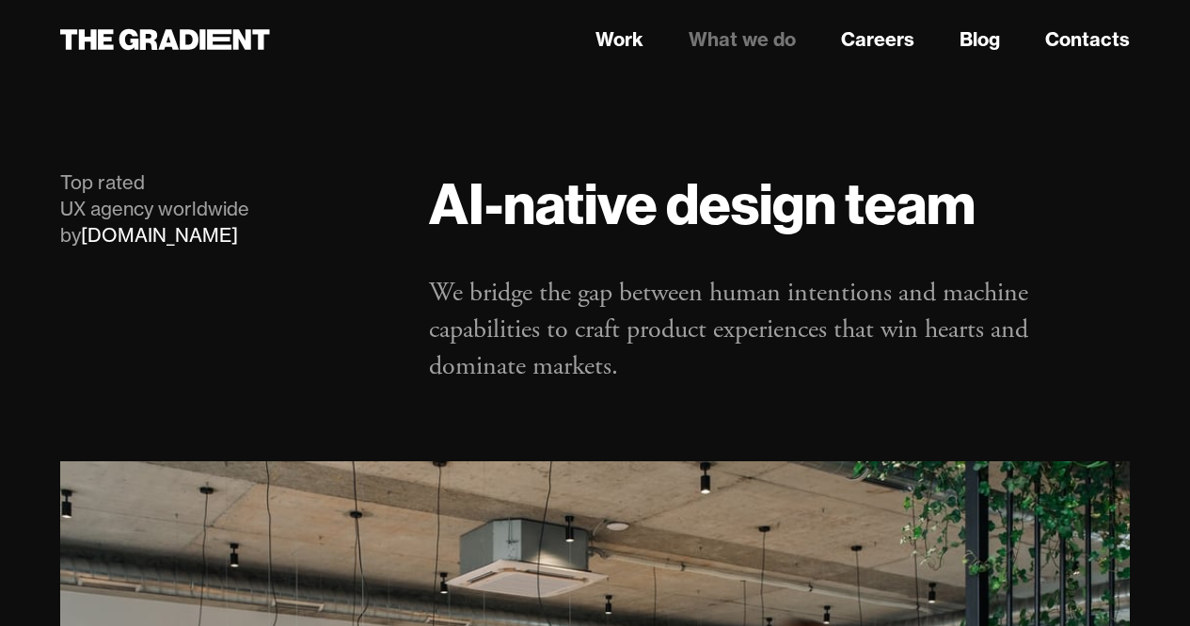 The height and width of the screenshot is (626, 1190). Describe the element at coordinates (619, 40) in the screenshot. I see `a: Work` at that location.